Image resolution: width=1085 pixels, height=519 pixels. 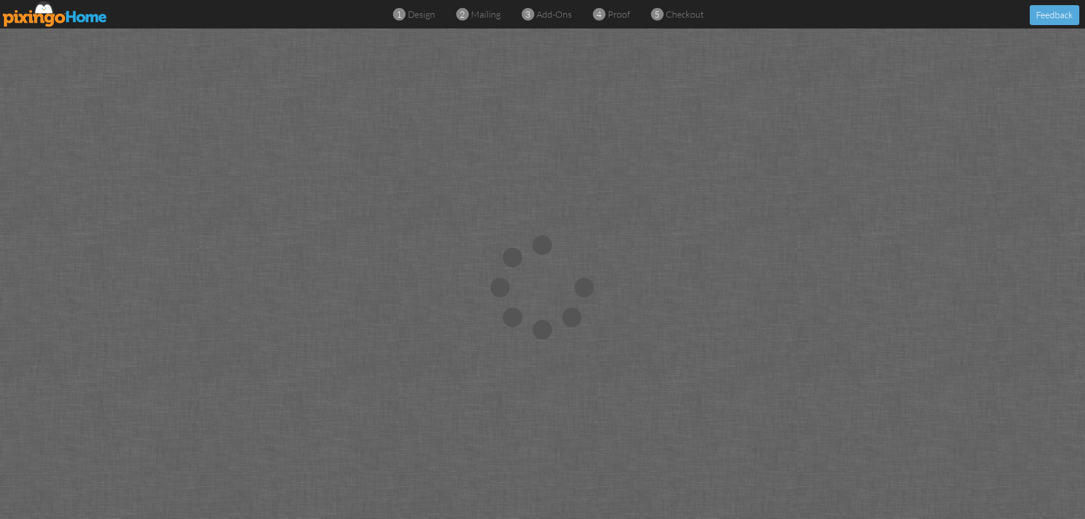 What do you see at coordinates (527, 14) in the screenshot?
I see `span: 3` at bounding box center [527, 14].